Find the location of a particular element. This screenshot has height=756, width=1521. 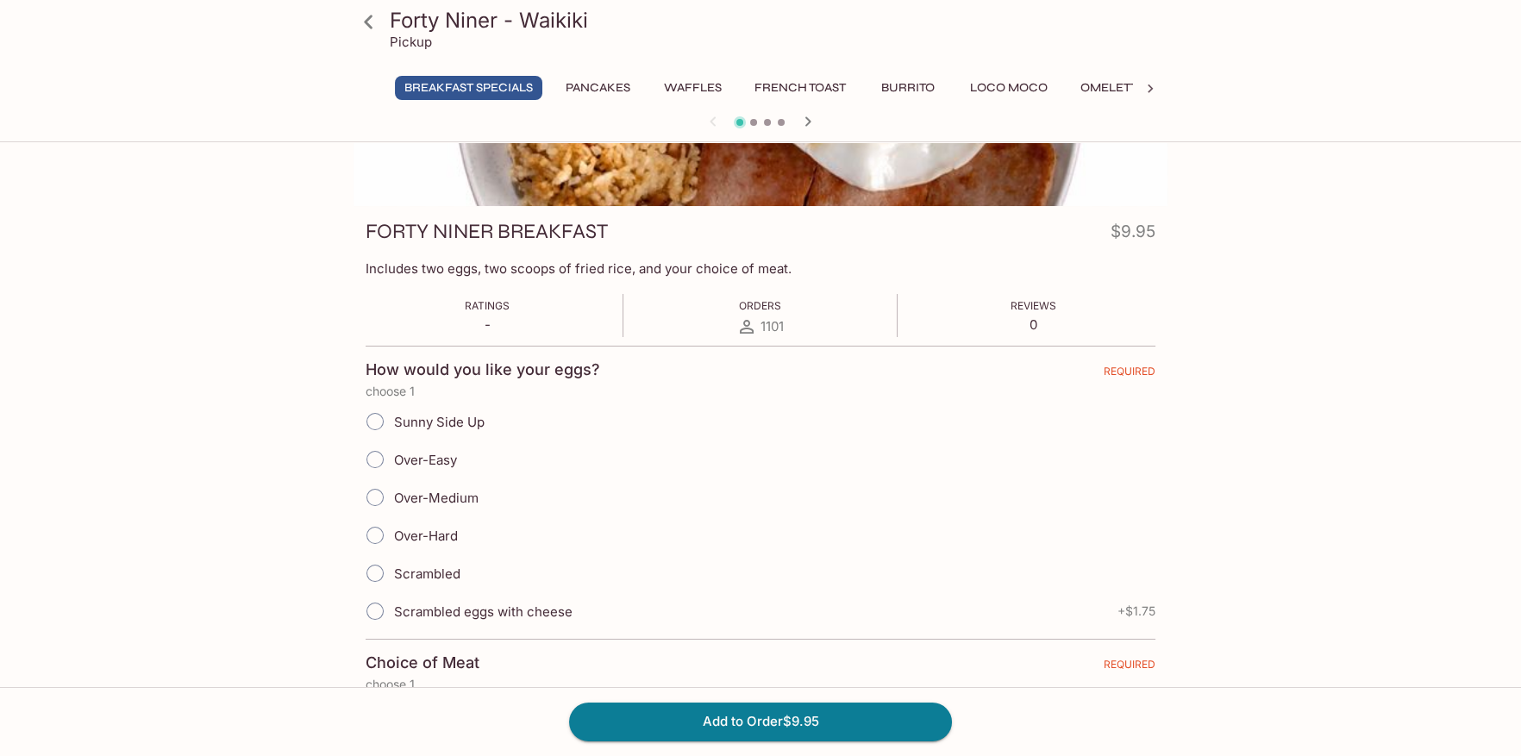

h3: Forty Niner - Waikiki is located at coordinates (775, 20).